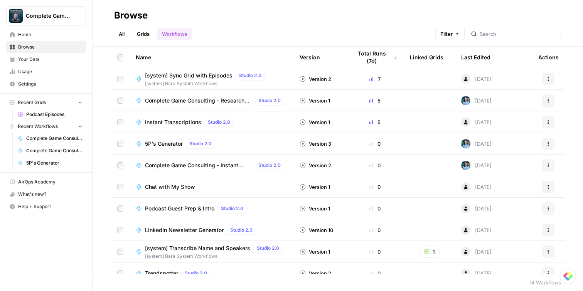  Describe the element at coordinates (545, 283) in the screenshot. I see `div: 14 Workflows` at that location.